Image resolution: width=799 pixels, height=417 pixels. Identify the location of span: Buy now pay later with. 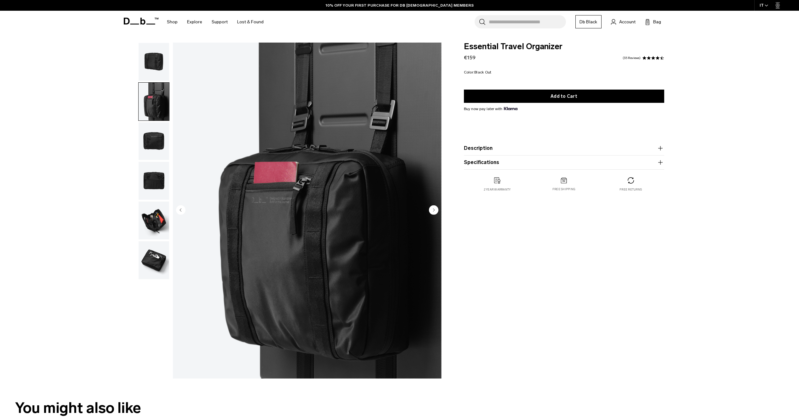
(491, 109).